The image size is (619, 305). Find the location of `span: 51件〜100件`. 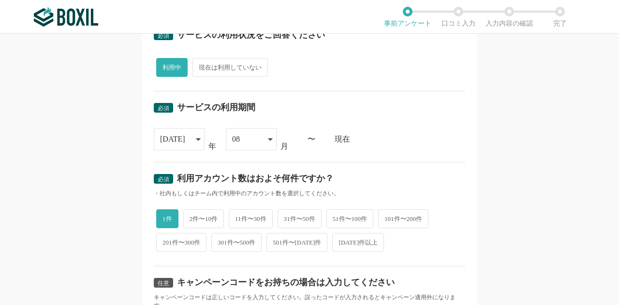

span: 51件〜100件 is located at coordinates (350, 219).